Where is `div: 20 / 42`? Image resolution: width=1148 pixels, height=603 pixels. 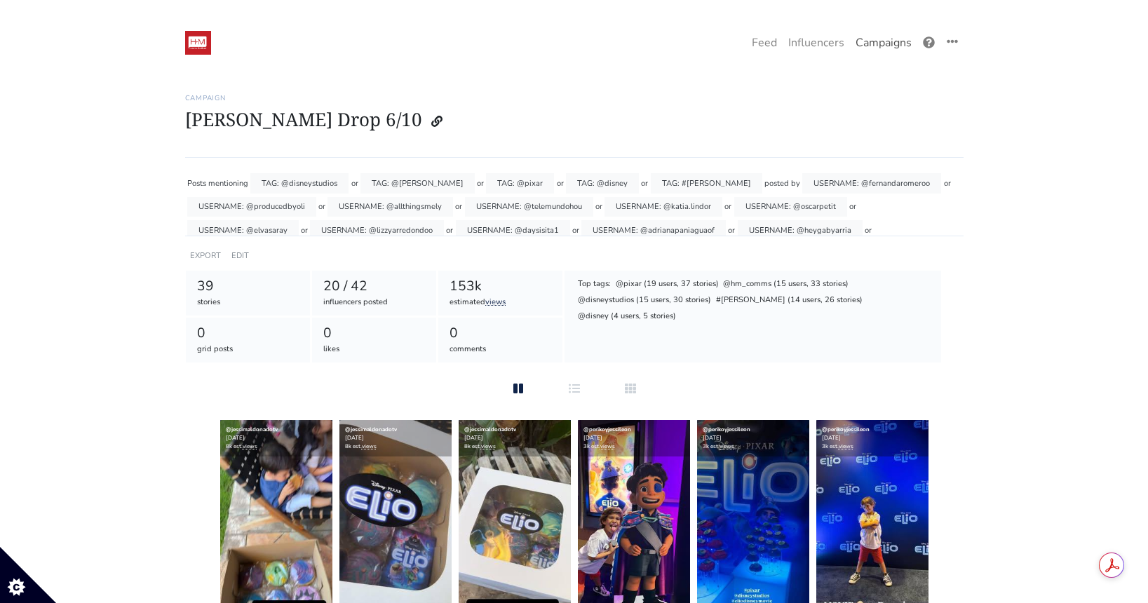
div: 20 / 42 is located at coordinates (374, 286).